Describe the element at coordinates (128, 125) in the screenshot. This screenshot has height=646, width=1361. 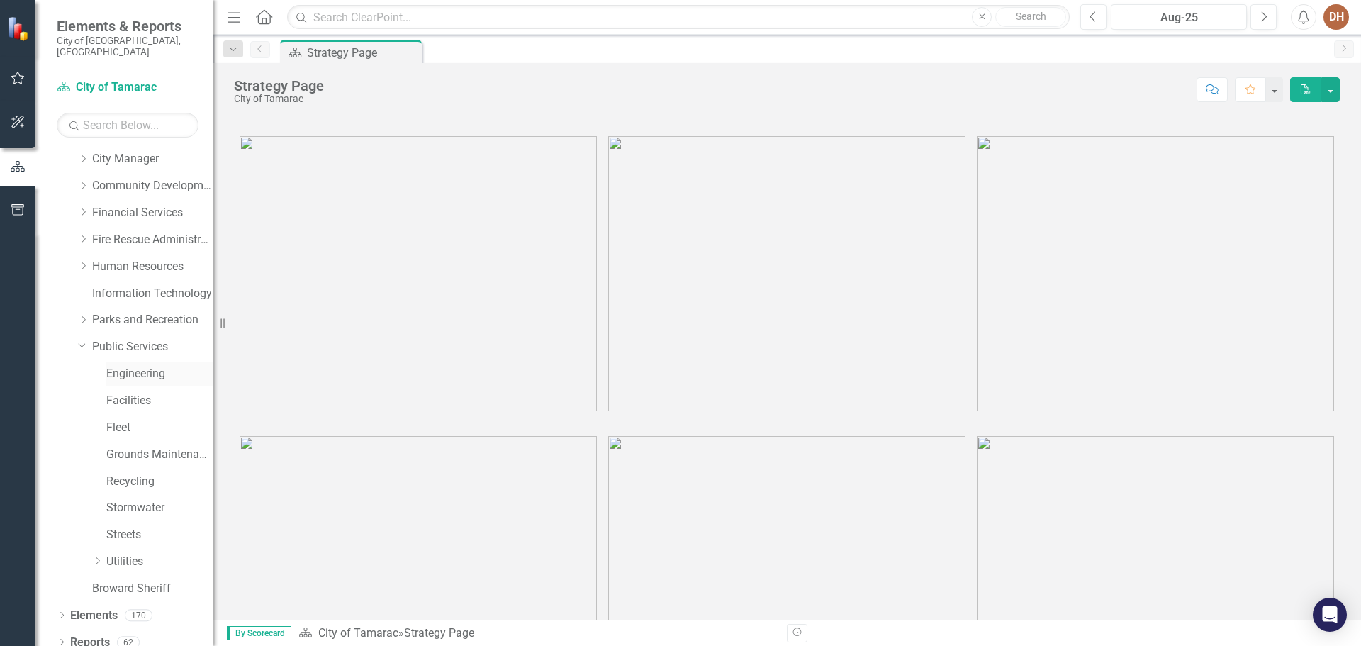
I see `input: Search Below...` at that location.